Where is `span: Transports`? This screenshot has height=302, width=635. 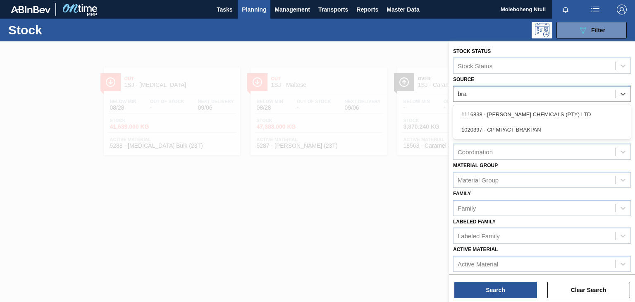
span: Transports is located at coordinates (333, 10).